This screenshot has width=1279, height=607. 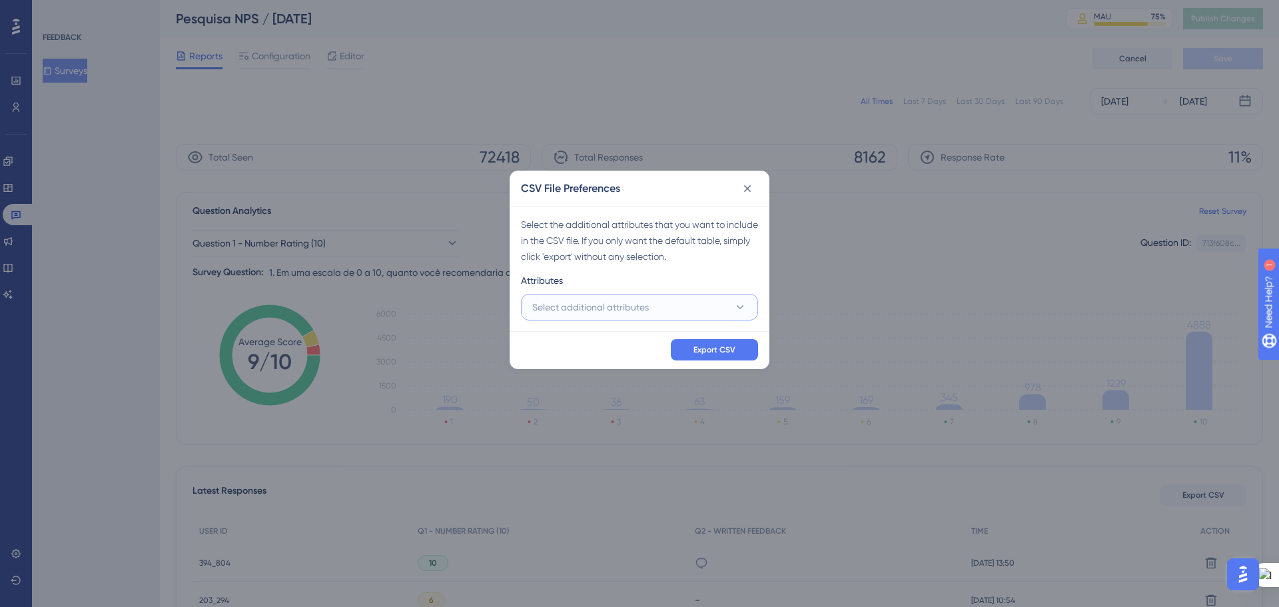 I want to click on span: Attributes, so click(x=542, y=281).